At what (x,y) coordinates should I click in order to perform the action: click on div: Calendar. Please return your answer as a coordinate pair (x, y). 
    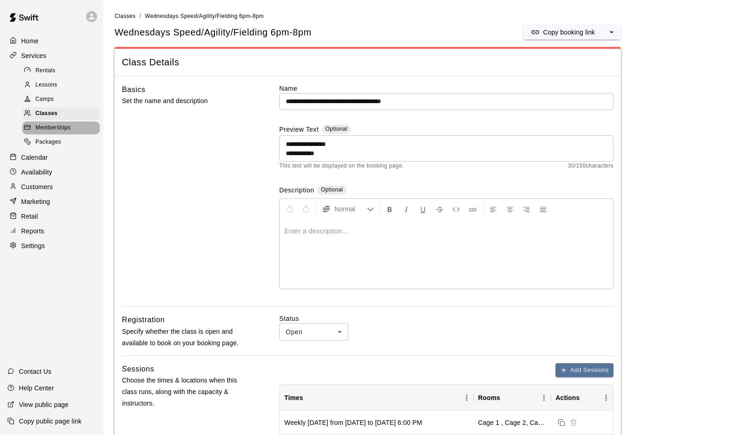
    Looking at the image, I should click on (52, 157).